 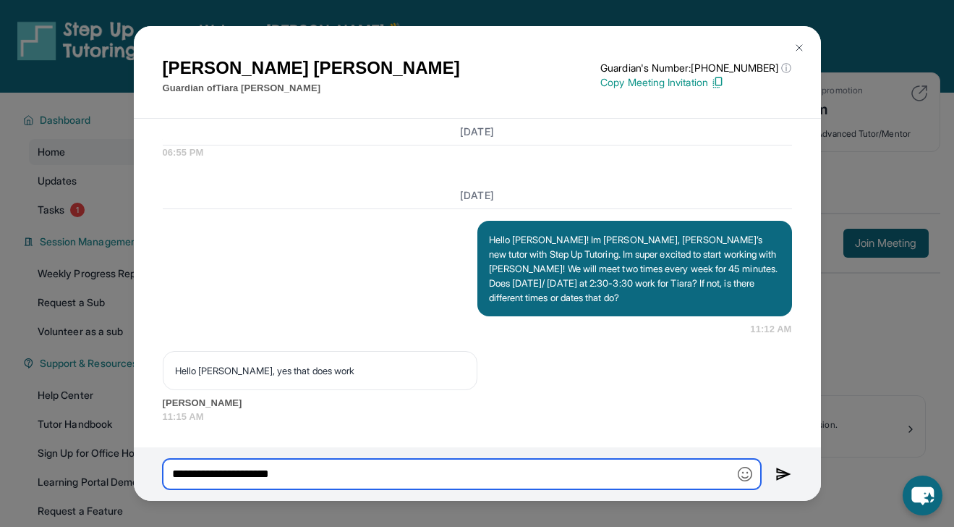 I want to click on img: Close Icon, so click(x=800, y=48).